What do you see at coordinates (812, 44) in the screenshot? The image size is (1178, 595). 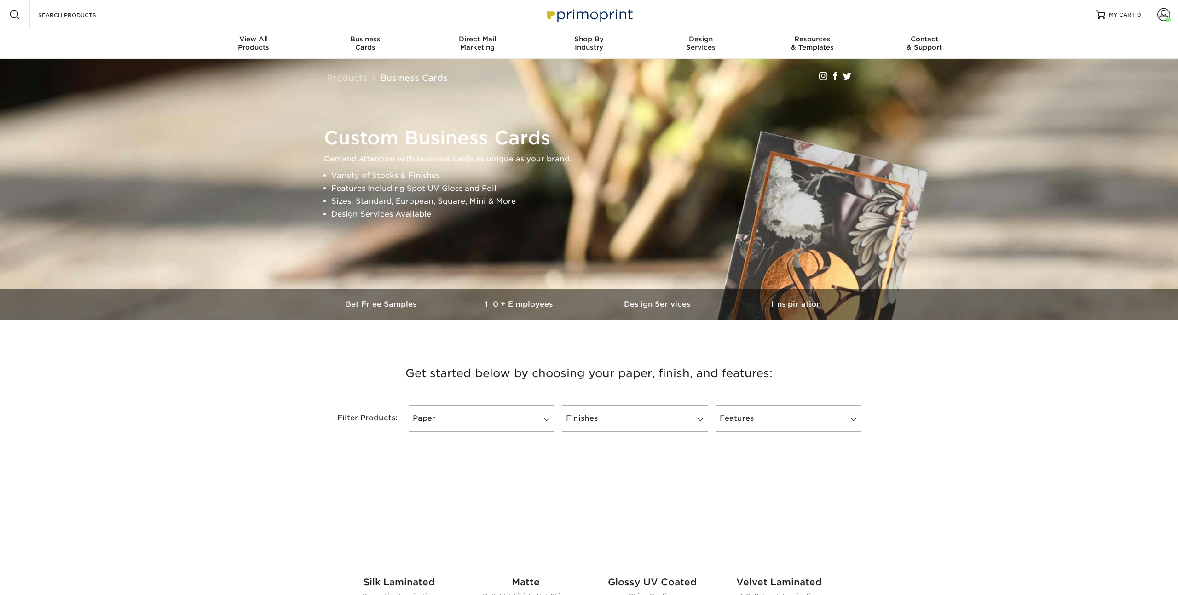 I see `a: Resources& Templates` at bounding box center [812, 44].